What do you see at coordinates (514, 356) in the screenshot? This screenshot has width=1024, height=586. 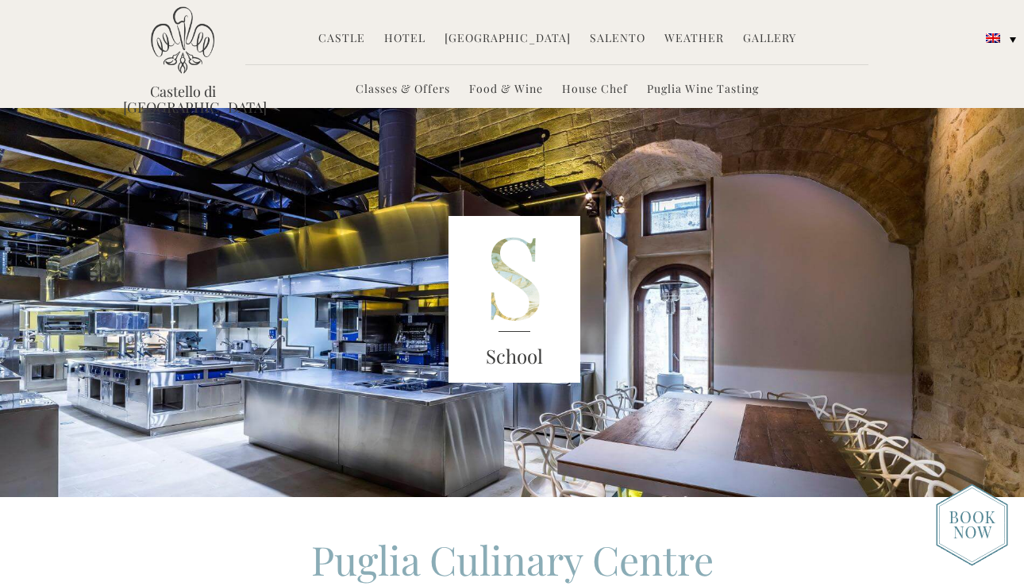 I see `h3: School` at bounding box center [514, 356].